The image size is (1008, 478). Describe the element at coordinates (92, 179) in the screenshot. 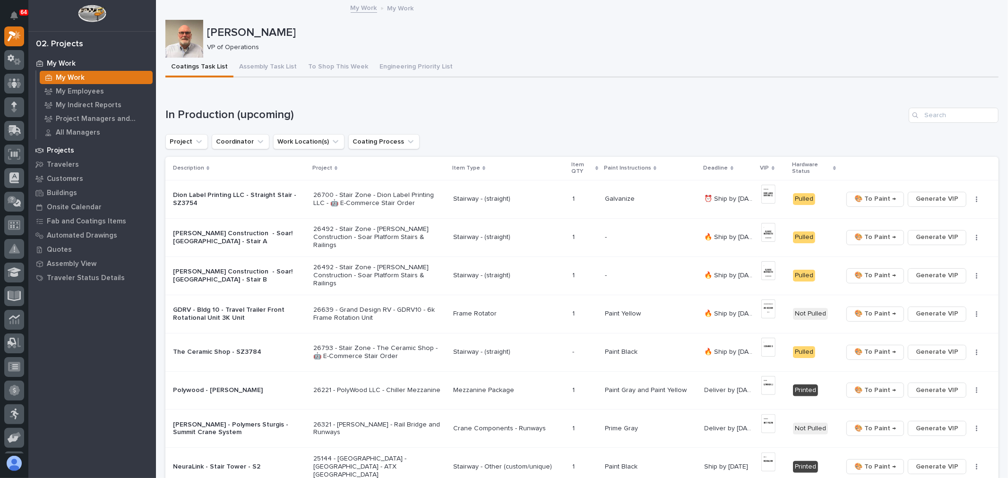

I see `a: Customers` at that location.